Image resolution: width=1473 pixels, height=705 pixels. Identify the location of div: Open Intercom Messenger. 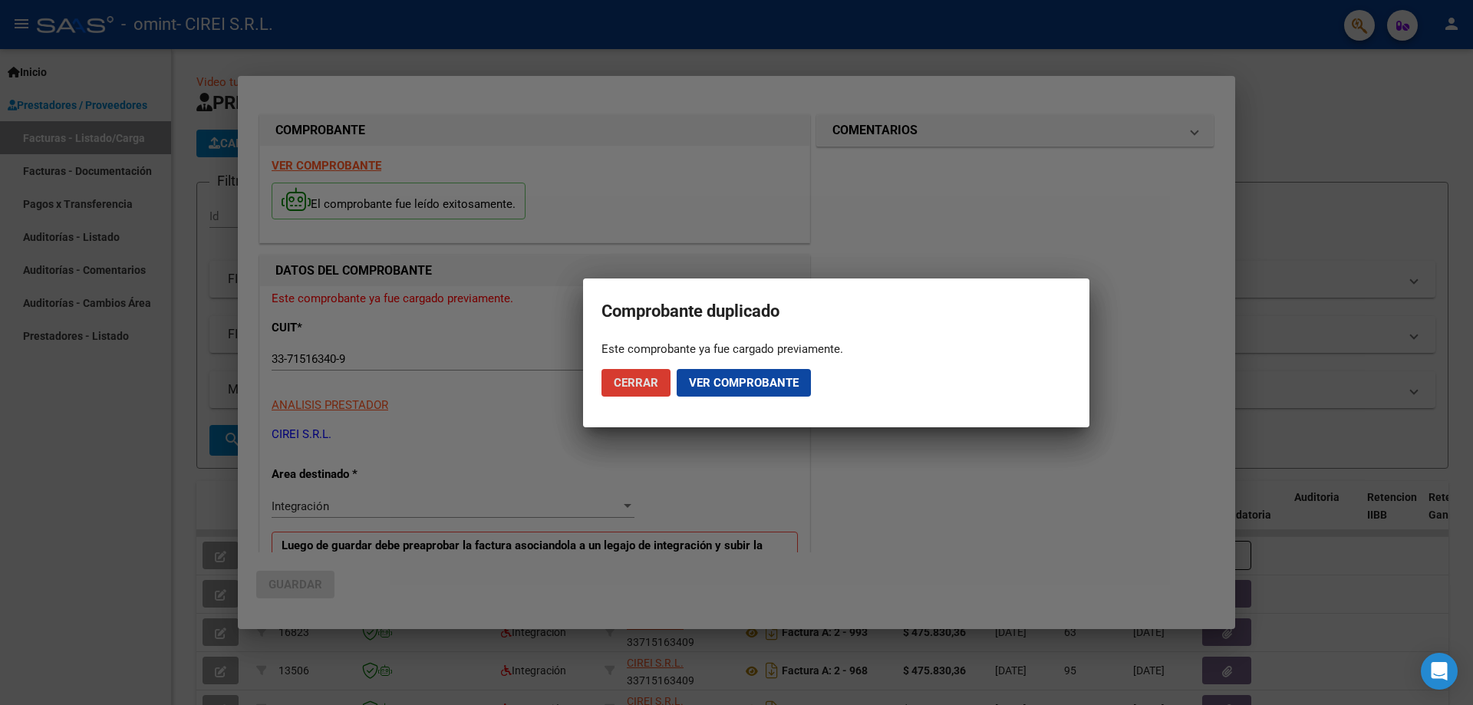
(1439, 671).